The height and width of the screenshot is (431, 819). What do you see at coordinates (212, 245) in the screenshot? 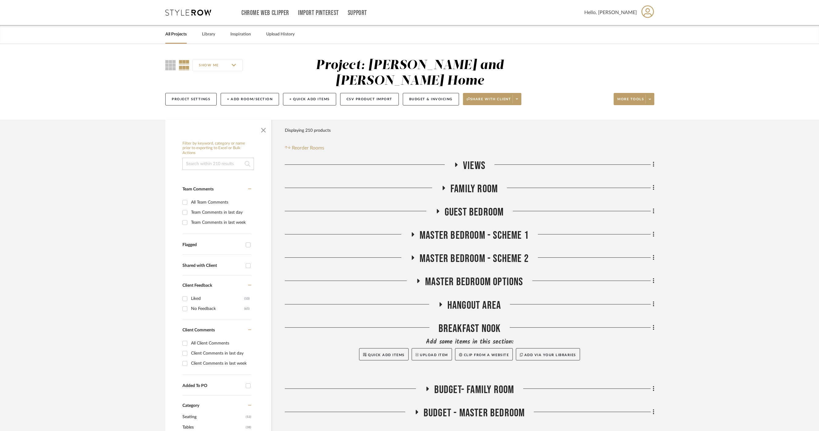
I see `div: Flagged` at bounding box center [212, 245].